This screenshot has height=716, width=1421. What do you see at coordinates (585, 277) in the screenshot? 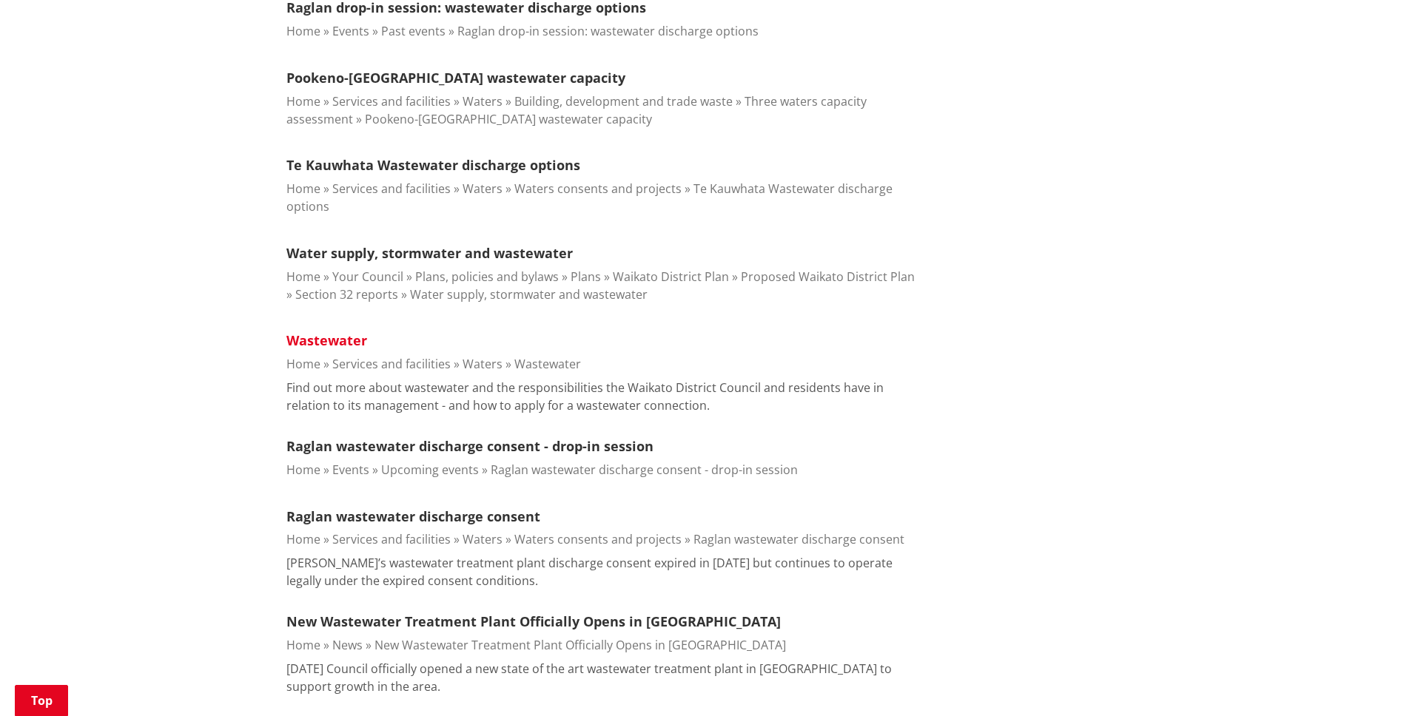
I see `a: Plans` at bounding box center [585, 277].